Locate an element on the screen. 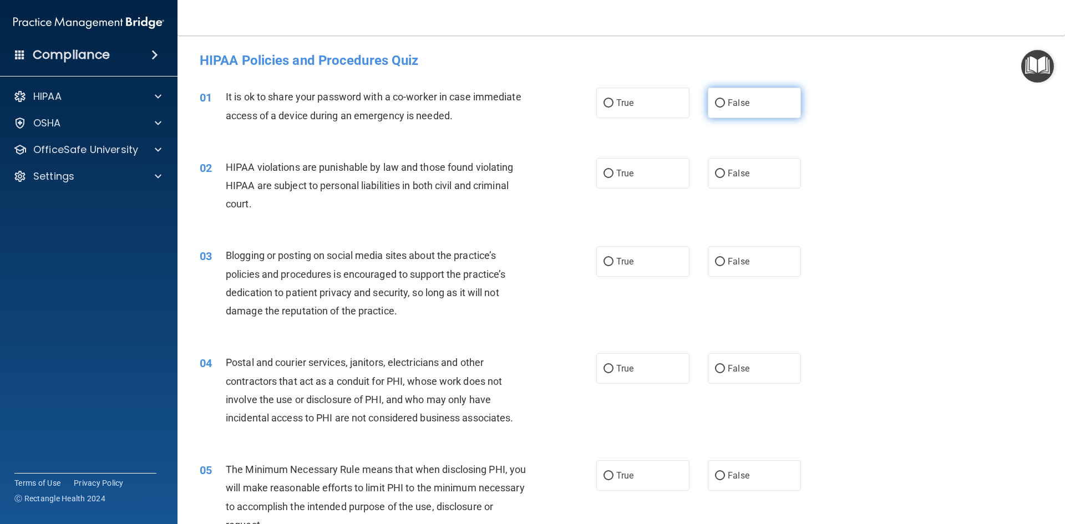 The image size is (1065, 524). span: 05 is located at coordinates (206, 470).